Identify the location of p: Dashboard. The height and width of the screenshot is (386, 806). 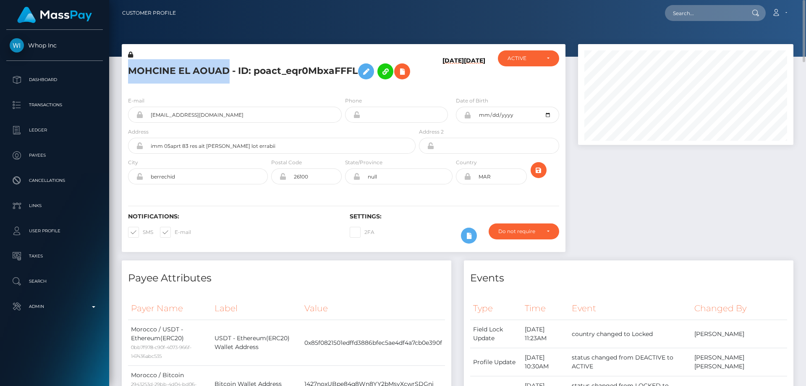
(55, 80).